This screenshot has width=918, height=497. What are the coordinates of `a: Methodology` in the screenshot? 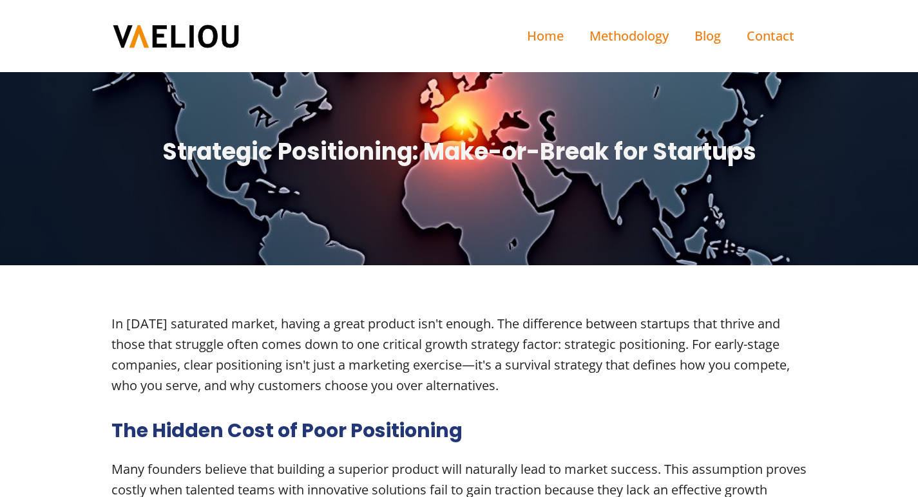 It's located at (629, 36).